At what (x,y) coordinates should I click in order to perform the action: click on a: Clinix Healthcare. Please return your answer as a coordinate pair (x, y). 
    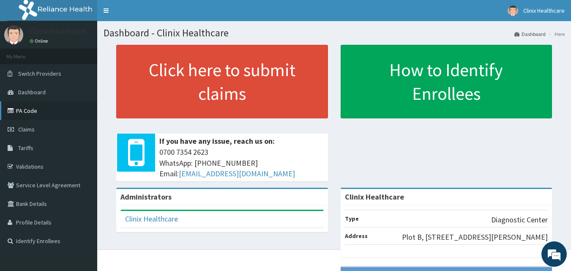
    Looking at the image, I should click on (151, 218).